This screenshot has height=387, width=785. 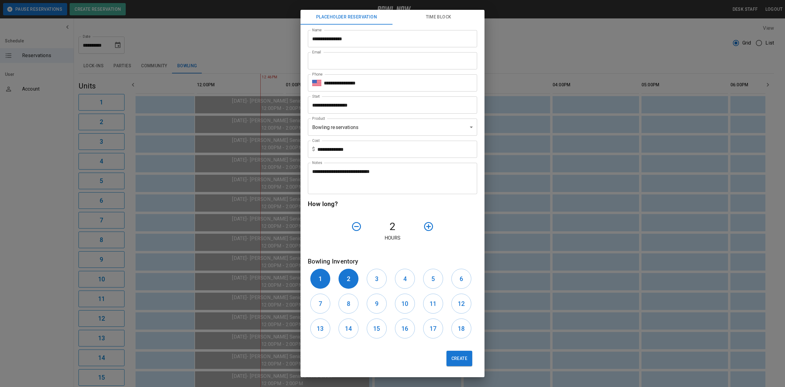 What do you see at coordinates (320, 278) in the screenshot?
I see `button: 1` at bounding box center [320, 278].